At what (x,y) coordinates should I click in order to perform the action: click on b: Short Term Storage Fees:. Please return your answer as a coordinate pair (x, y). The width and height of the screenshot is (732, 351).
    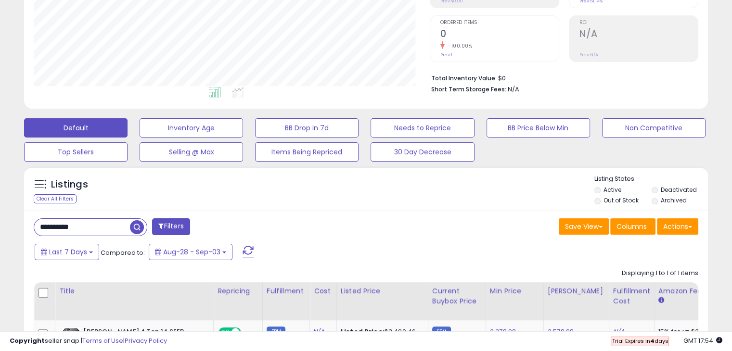
    Looking at the image, I should click on (469, 89).